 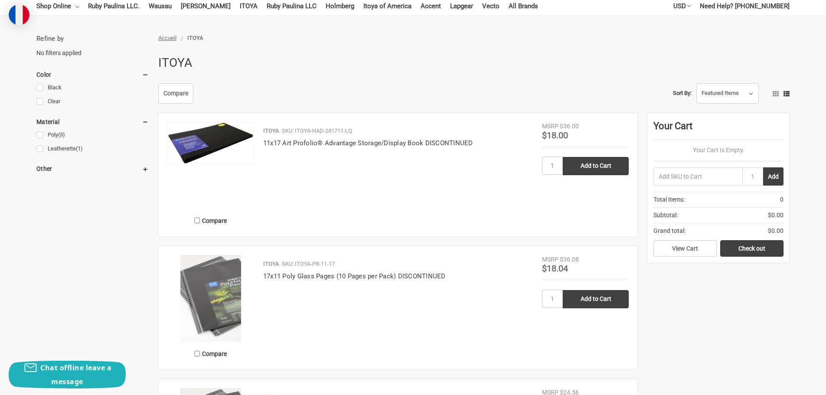 What do you see at coordinates (317, 131) in the screenshot?
I see `p: SKU: ITOYA-HAD-241711-LQ` at bounding box center [317, 131].